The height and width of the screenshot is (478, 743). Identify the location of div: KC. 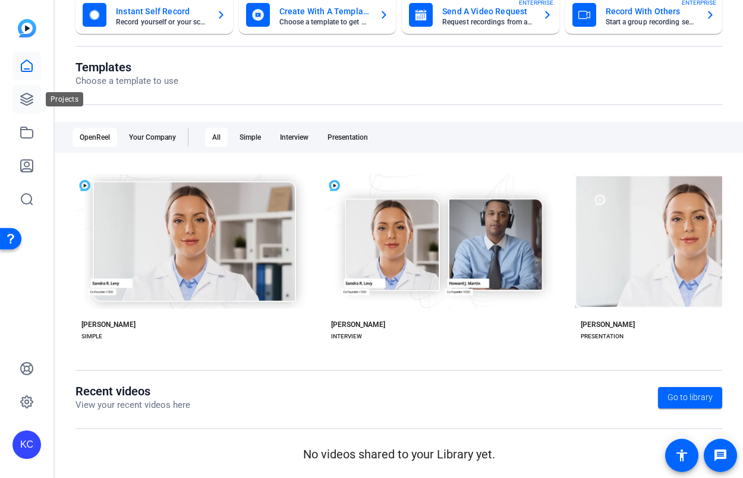
(27, 445).